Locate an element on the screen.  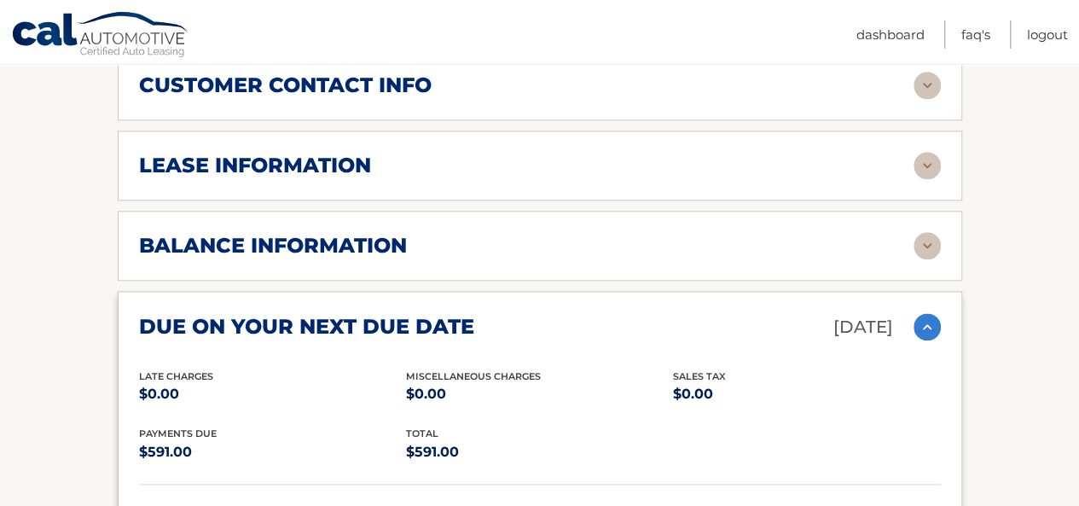
span: Payments Due is located at coordinates (177, 433).